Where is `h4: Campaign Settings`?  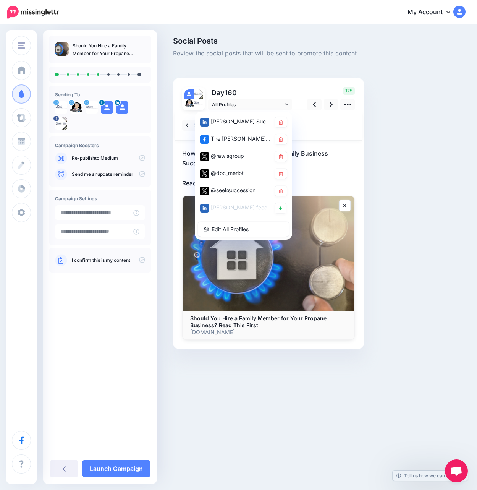 h4: Campaign Settings is located at coordinates (100, 198).